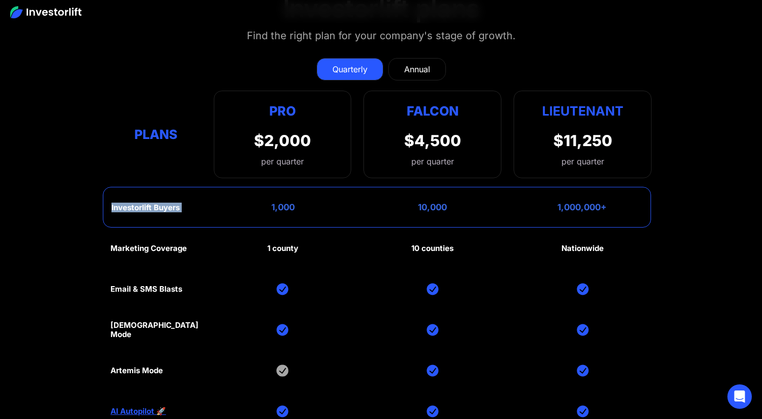  Describe the element at coordinates (582, 207) in the screenshot. I see `div: 1,000,000+` at that location.